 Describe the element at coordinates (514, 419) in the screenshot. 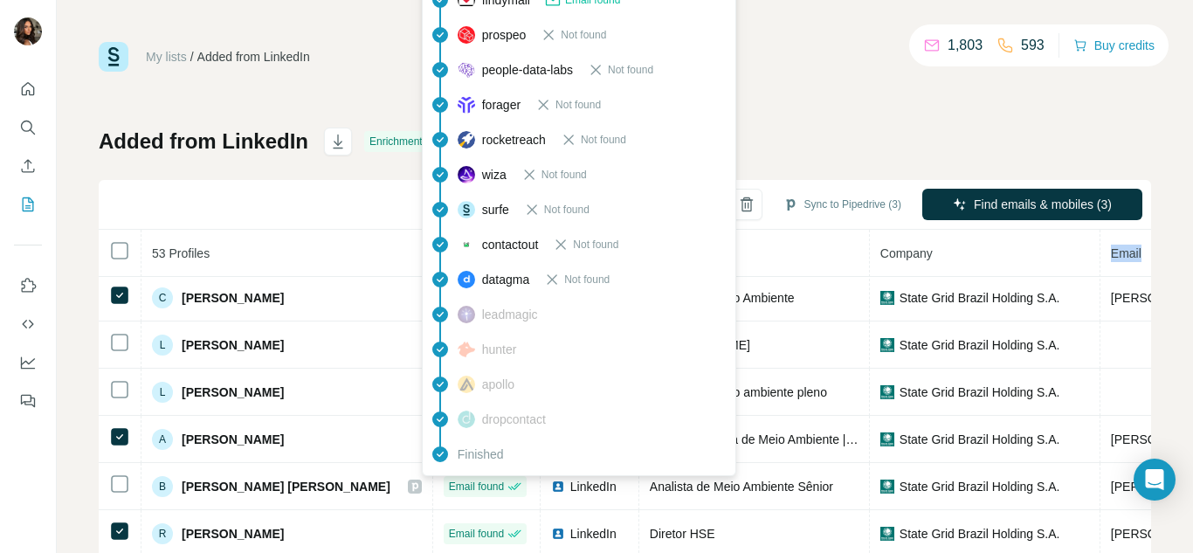

I see `span: dropcontact` at that location.